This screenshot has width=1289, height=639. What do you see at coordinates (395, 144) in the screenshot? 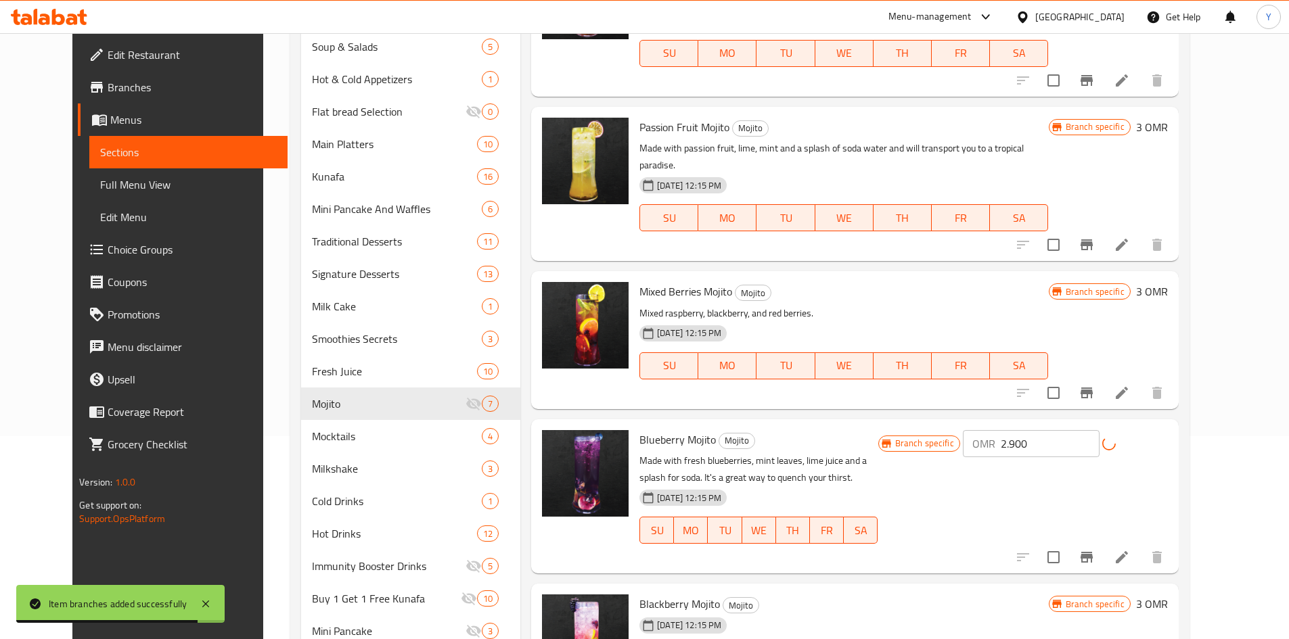
I see `div: Main Platters` at bounding box center [395, 144].